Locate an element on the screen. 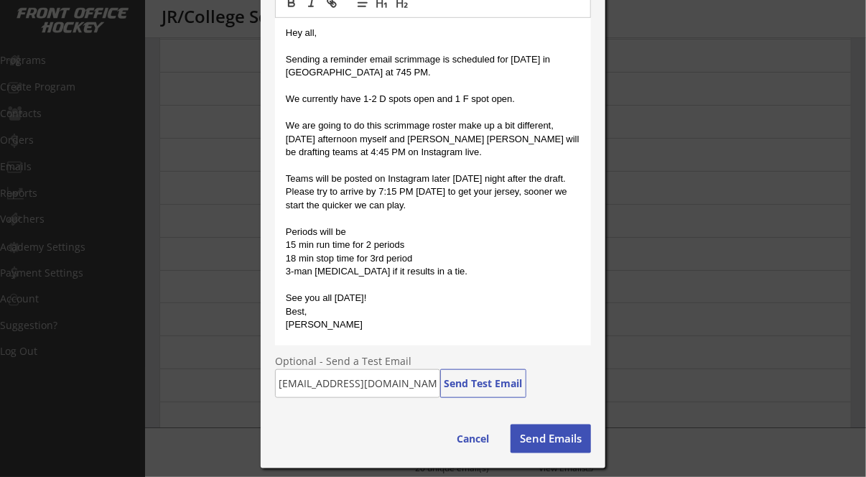 This screenshot has height=477, width=866. p: Best, is located at coordinates (433, 312).